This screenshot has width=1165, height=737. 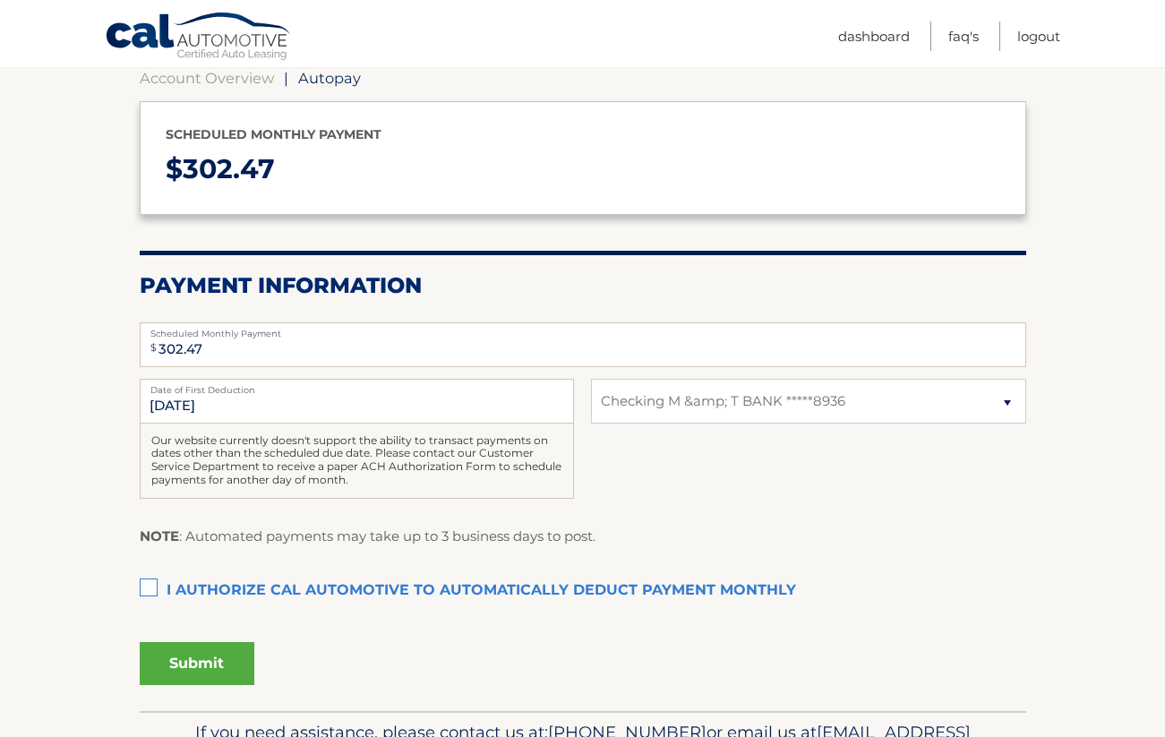 What do you see at coordinates (199, 38) in the screenshot?
I see `a: Cal Automotive` at bounding box center [199, 38].